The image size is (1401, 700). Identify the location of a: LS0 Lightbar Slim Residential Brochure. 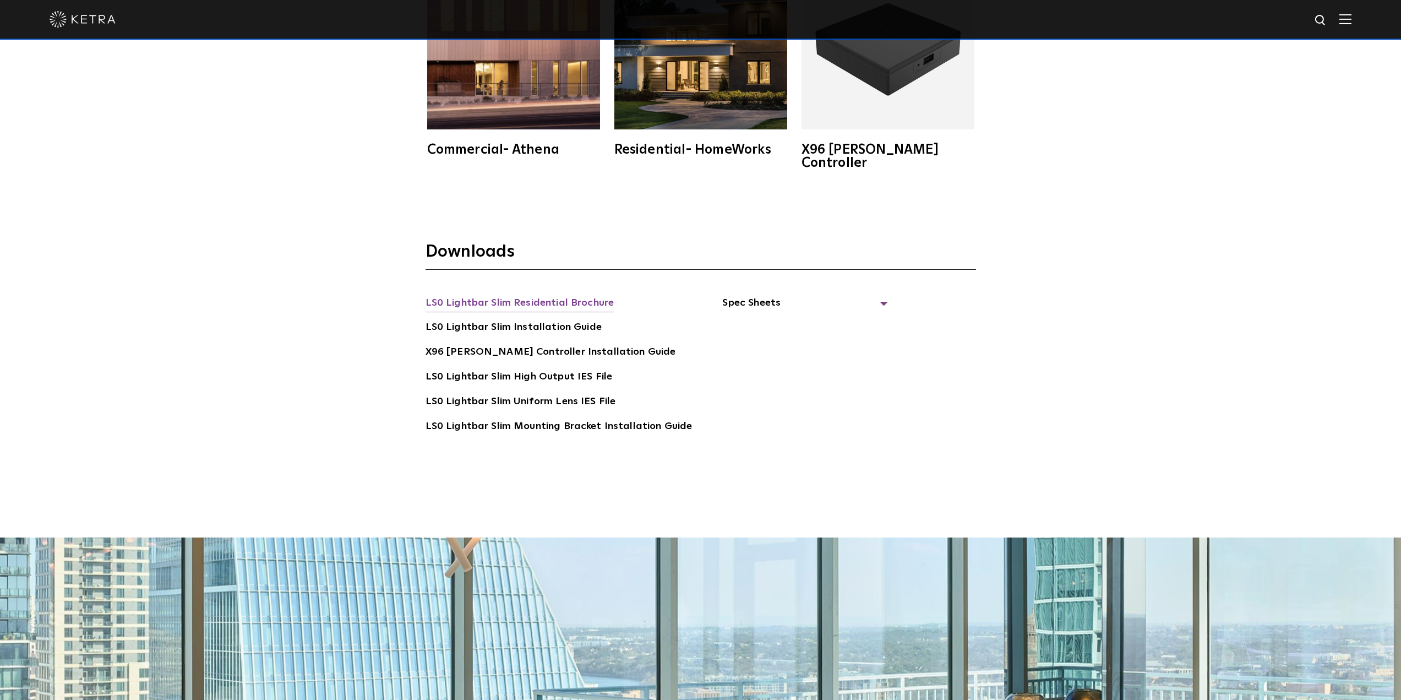
(520, 304).